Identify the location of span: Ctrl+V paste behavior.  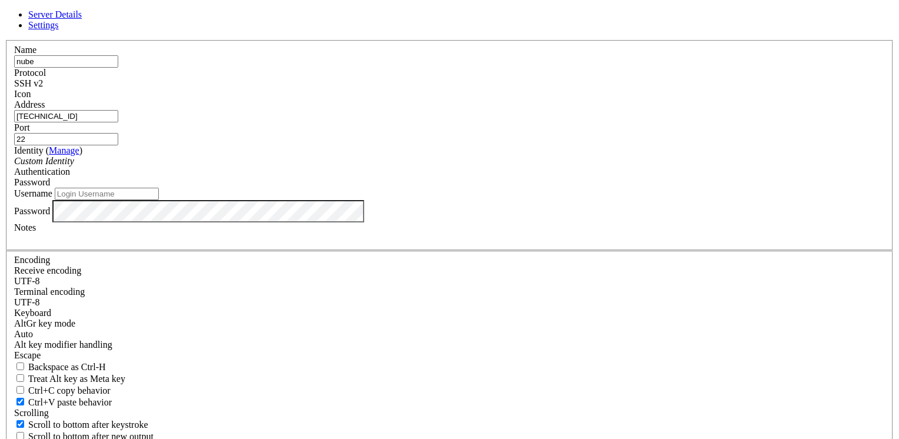
(70, 402).